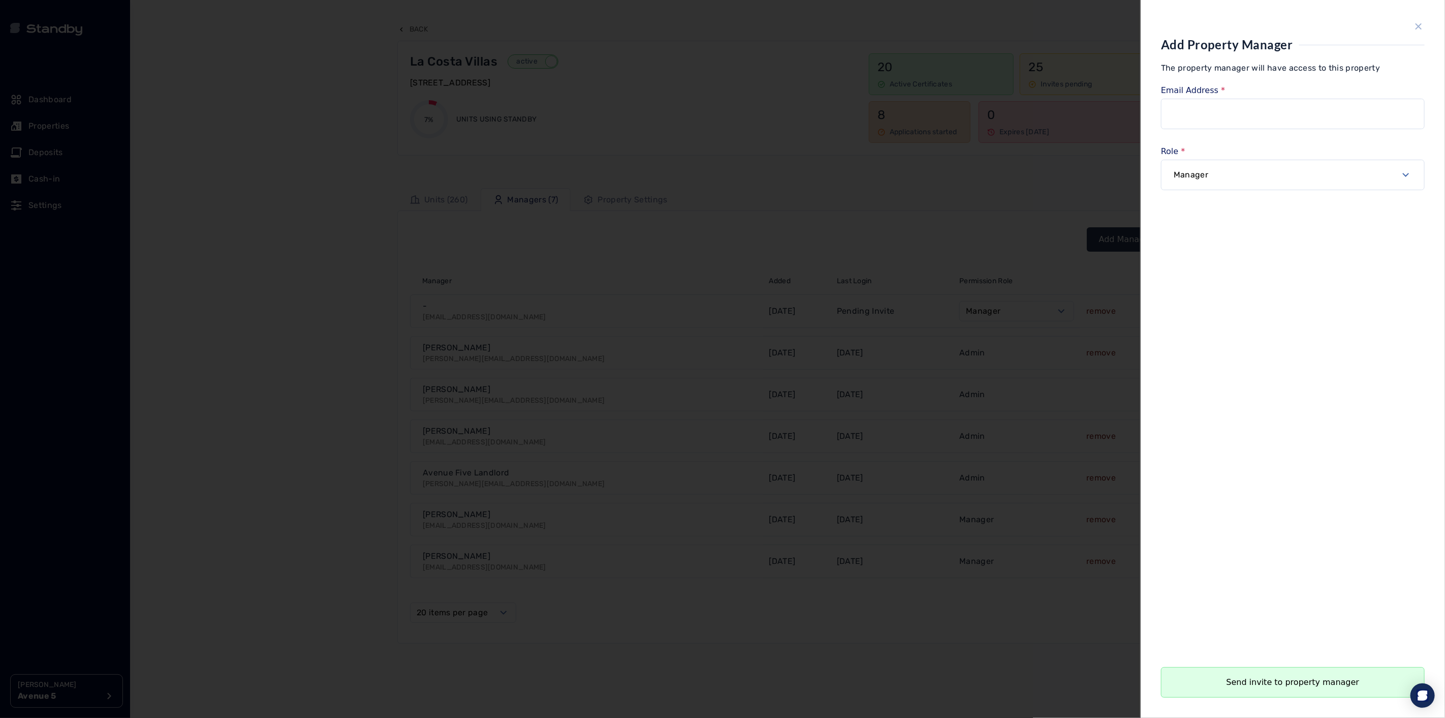 The image size is (1445, 718). What do you see at coordinates (1293, 175) in the screenshot?
I see `button: Select open` at bounding box center [1293, 175].